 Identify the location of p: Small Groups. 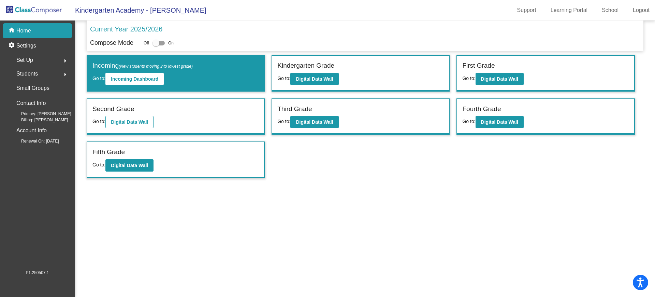
(33, 88).